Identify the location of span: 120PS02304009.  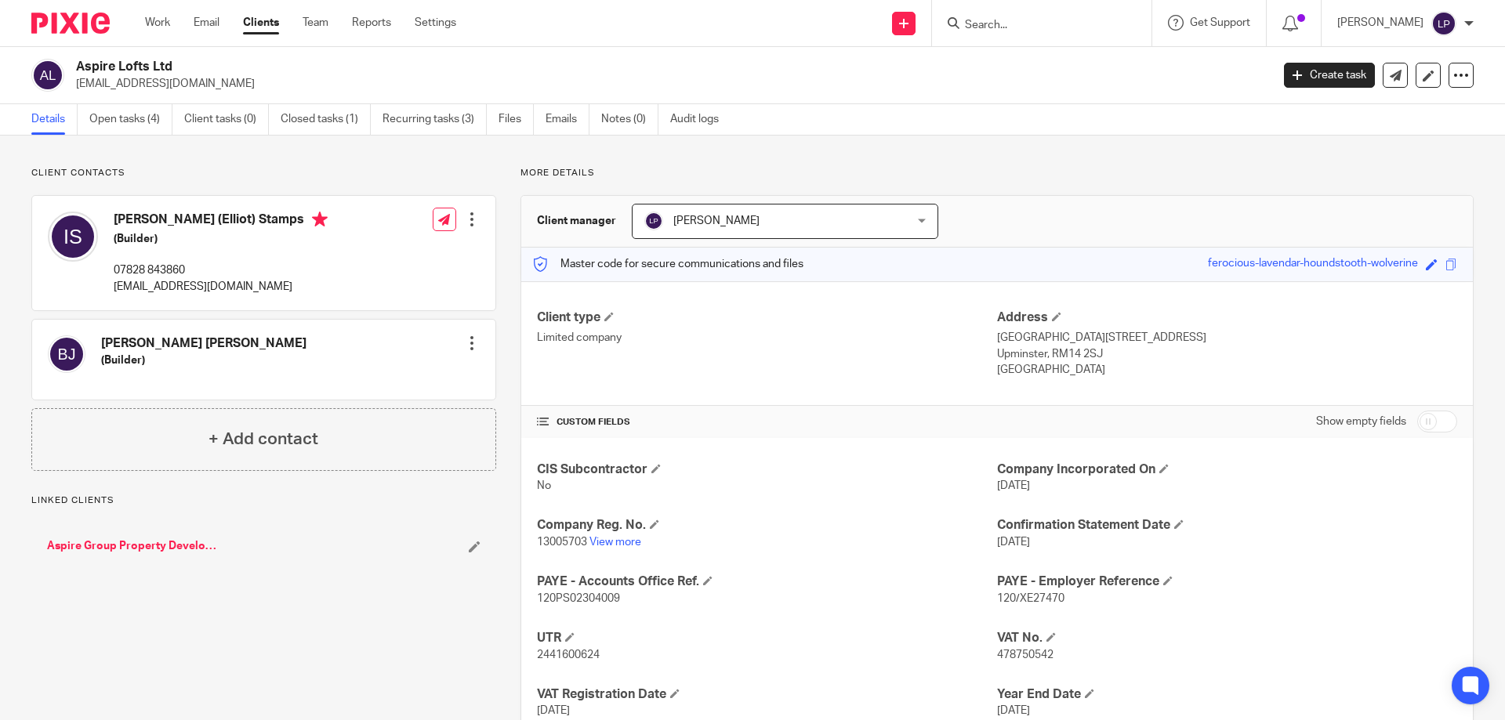
(578, 599).